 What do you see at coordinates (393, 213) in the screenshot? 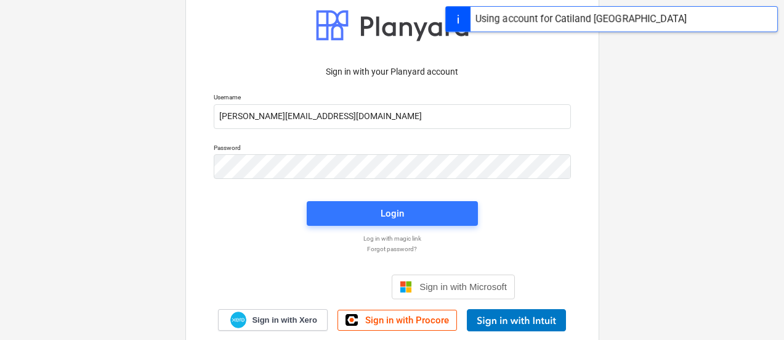
I see `div: Login` at bounding box center [393, 213].